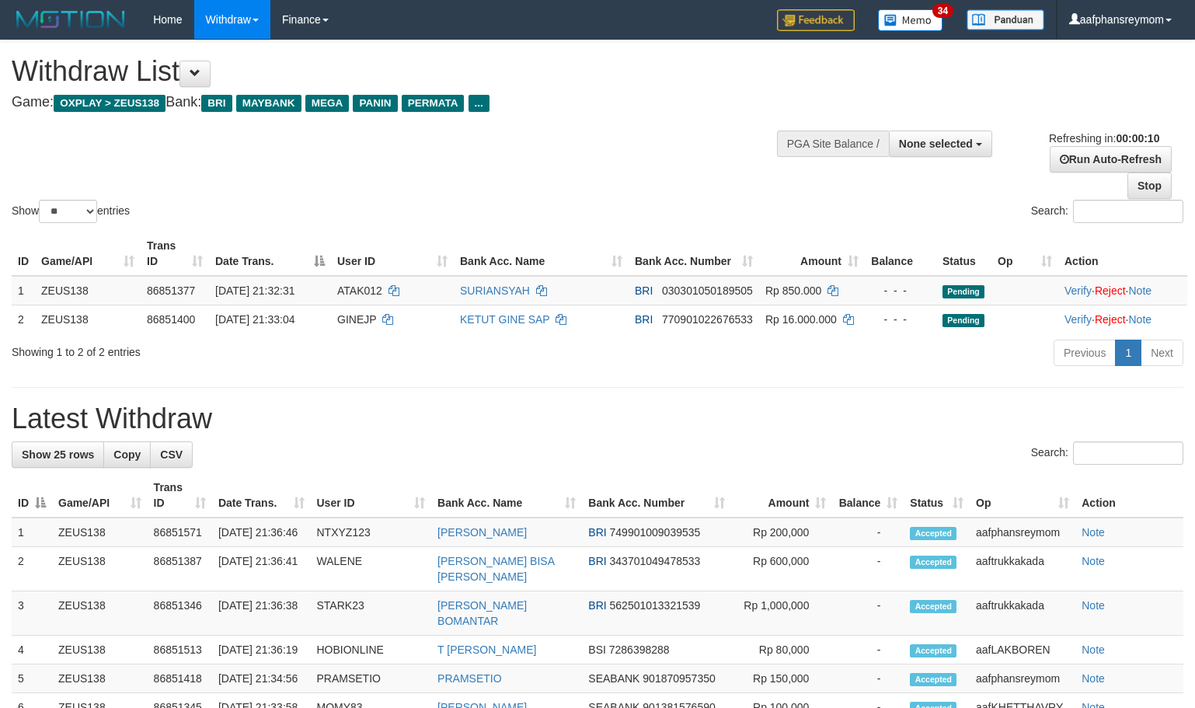  What do you see at coordinates (597, 649) in the screenshot?
I see `span: BSI` at bounding box center [597, 649].